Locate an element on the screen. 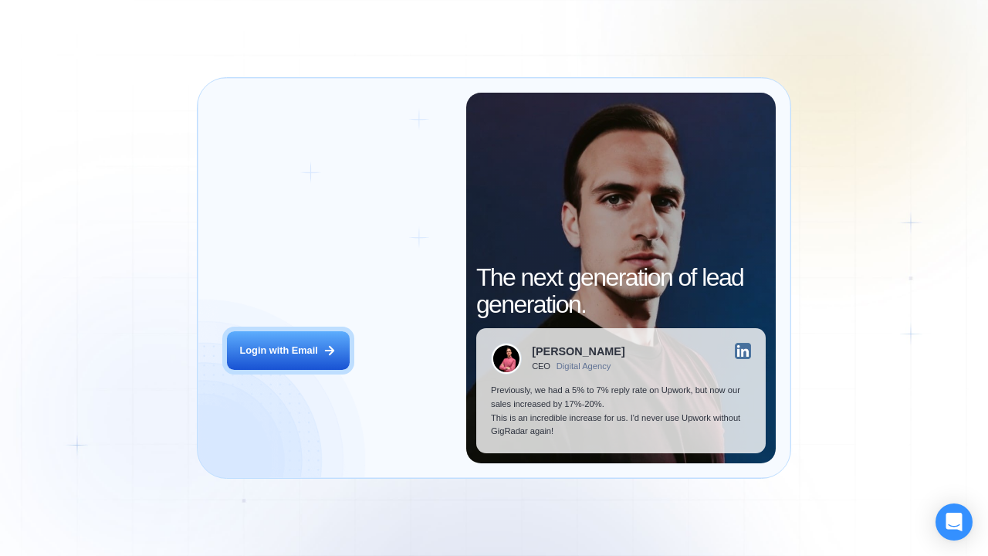  p: Previously, we had a 5% to 7% reply rate on Upwork, but now our sales increased by 17%-20%. This ... is located at coordinates (621, 411).